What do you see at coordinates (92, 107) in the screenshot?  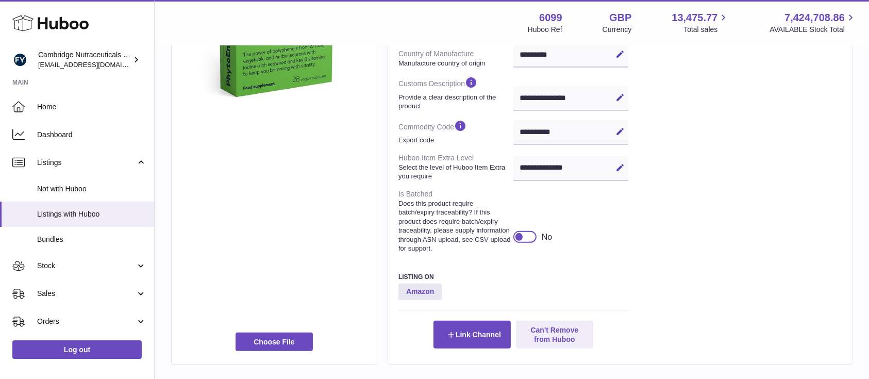 I see `span: Home` at bounding box center [92, 107].